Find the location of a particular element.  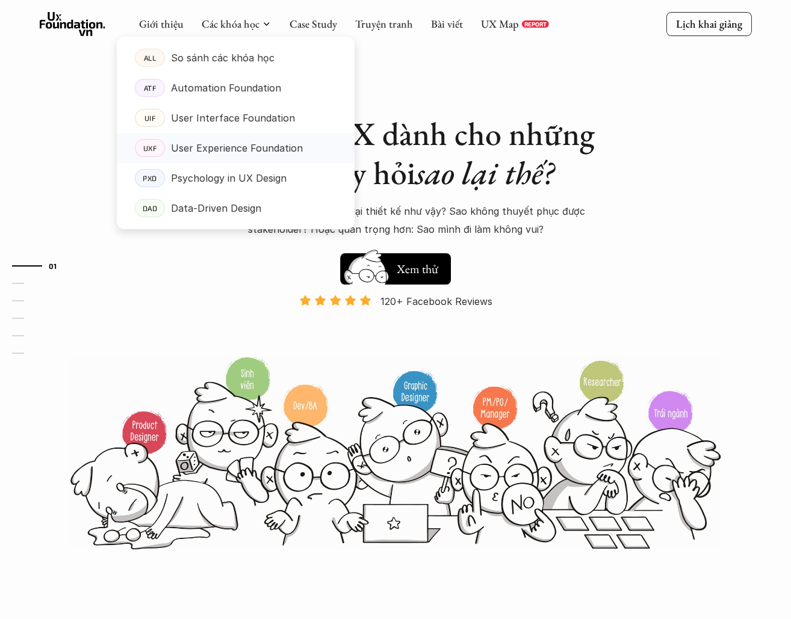

a: 120+ Facebook Reviews is located at coordinates (395, 324).